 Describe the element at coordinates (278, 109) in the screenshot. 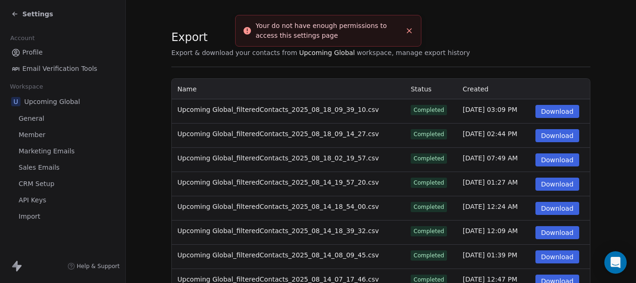

I see `span: Upcoming Global_filteredContacts_2025_08_18_09_39_10.csv` at that location.